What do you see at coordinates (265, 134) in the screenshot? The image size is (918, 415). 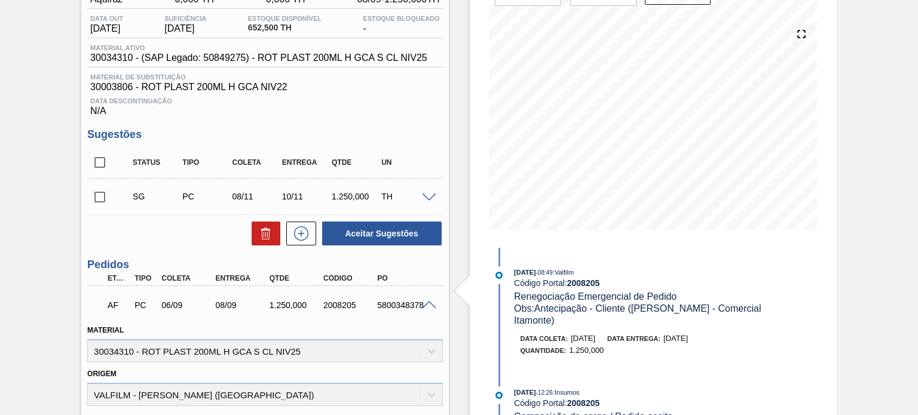 I see `h3: Sugestões` at bounding box center [265, 134].